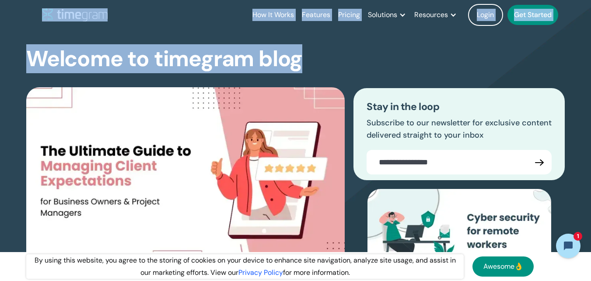 The width and height of the screenshot is (591, 281). Describe the element at coordinates (245, 266) in the screenshot. I see `div: By using this website, you agree to the storing of cookies on your device to enhance site navigat...` at that location.